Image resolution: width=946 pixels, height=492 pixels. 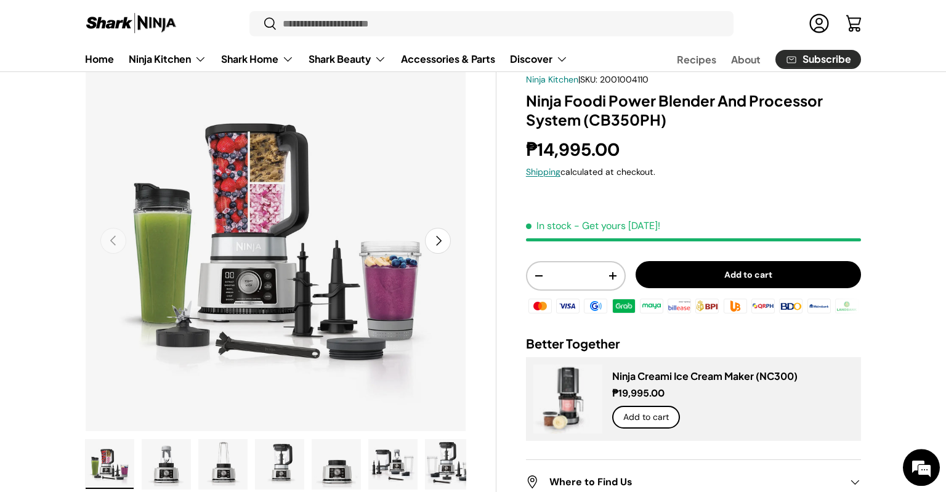 I want to click on img: ubp, so click(x=735, y=306).